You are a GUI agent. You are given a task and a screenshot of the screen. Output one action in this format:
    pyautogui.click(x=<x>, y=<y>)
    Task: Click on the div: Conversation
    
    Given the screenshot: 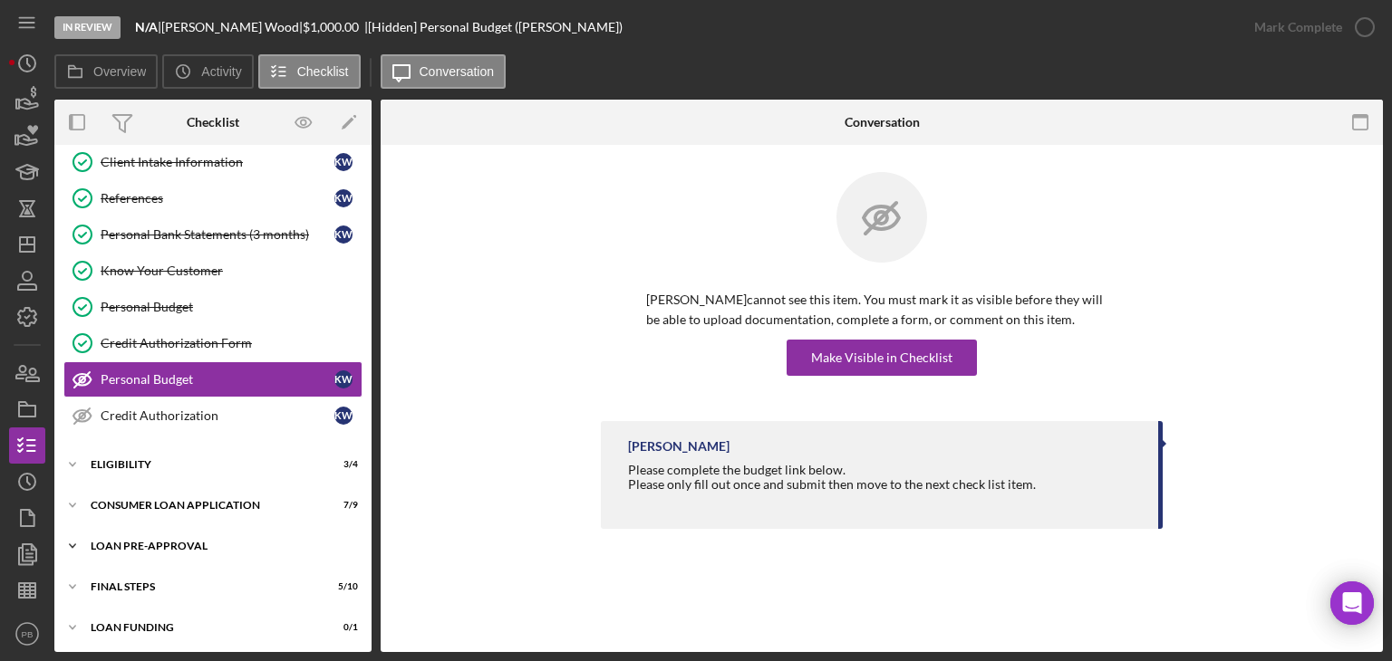 What is the action you would take?
    pyautogui.click(x=882, y=122)
    